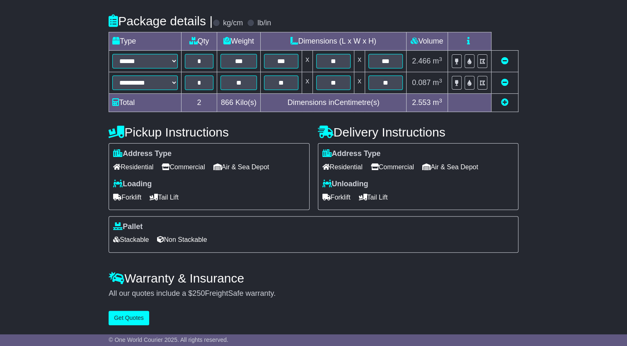  I want to click on td: Type, so click(145, 41).